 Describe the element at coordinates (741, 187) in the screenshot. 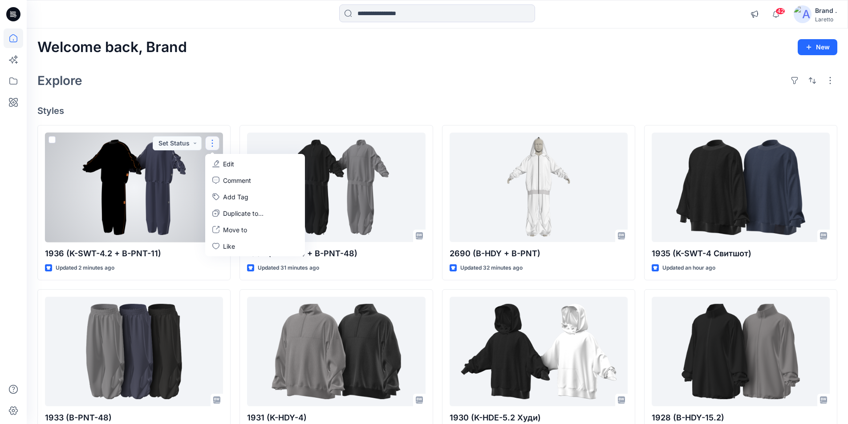

I see `a: 1935 (K-SWT-4 Свитшот)` at that location.